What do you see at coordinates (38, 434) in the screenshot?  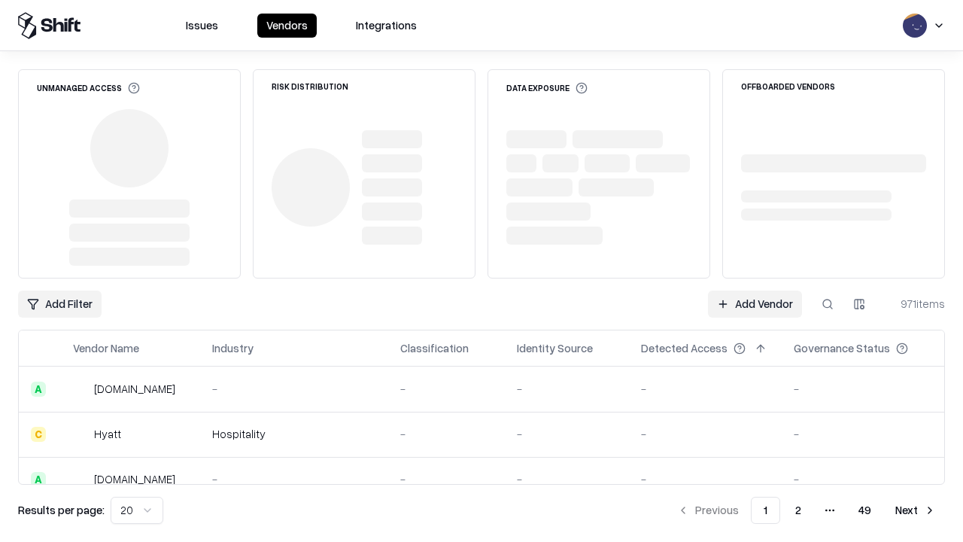 I see `div: C` at bounding box center [38, 434].